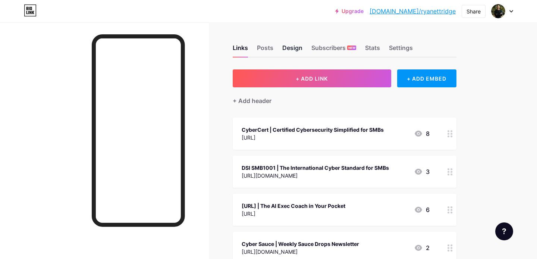  I want to click on span: NEW, so click(352, 48).